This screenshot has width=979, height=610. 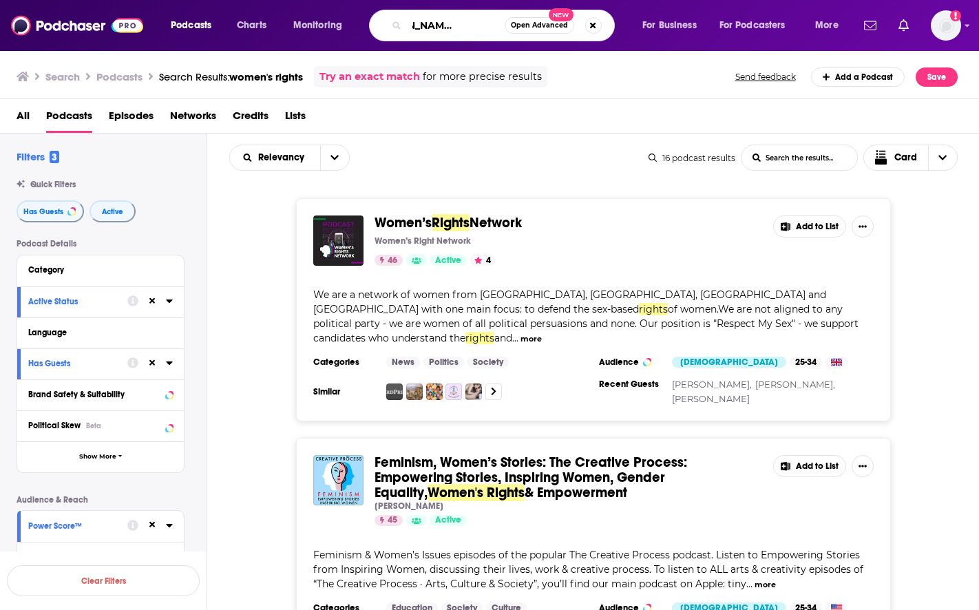 I want to click on span: Logged in as SkyHorsePub35, so click(x=946, y=25).